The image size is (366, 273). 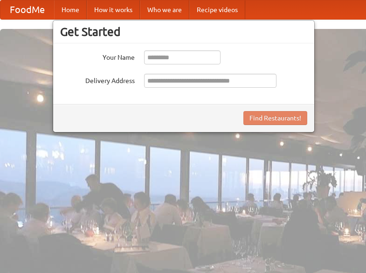 I want to click on a: Who we are, so click(x=165, y=10).